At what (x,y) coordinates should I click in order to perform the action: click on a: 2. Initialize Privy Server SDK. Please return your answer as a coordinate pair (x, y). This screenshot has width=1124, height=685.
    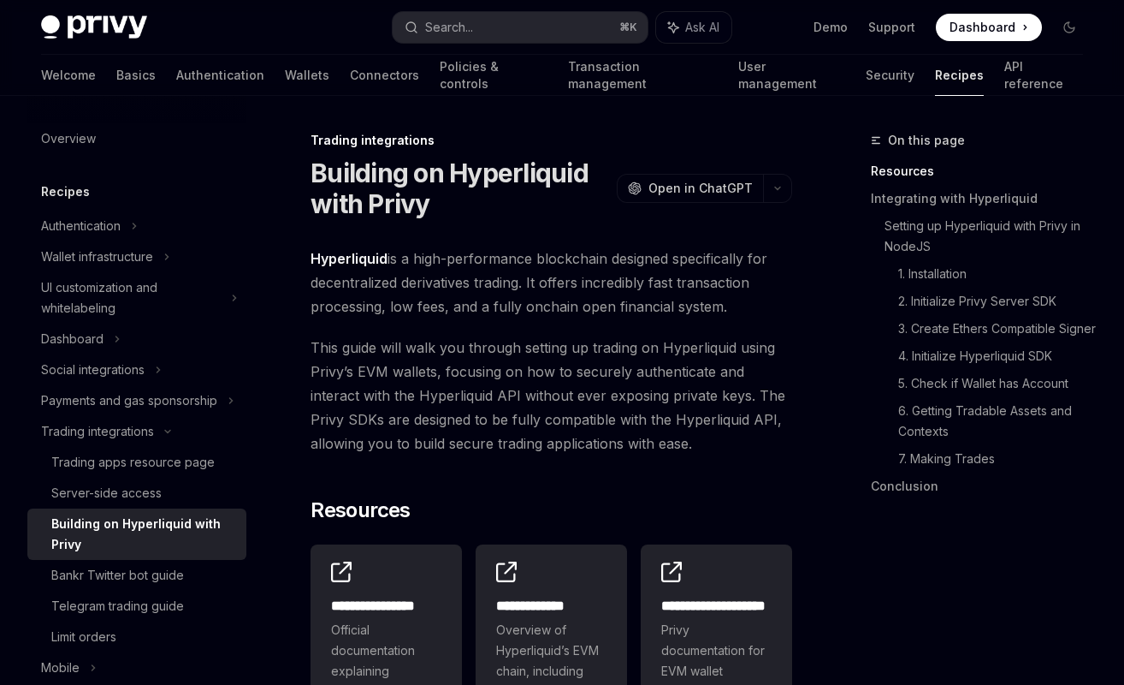
    Looking at the image, I should click on (998, 301).